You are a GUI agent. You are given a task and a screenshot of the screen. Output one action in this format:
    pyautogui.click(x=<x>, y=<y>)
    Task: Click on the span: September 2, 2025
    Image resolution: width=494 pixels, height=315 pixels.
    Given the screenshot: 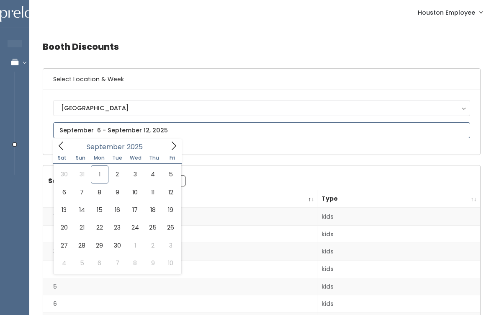 What is the action you would take?
    pyautogui.click(x=117, y=174)
    